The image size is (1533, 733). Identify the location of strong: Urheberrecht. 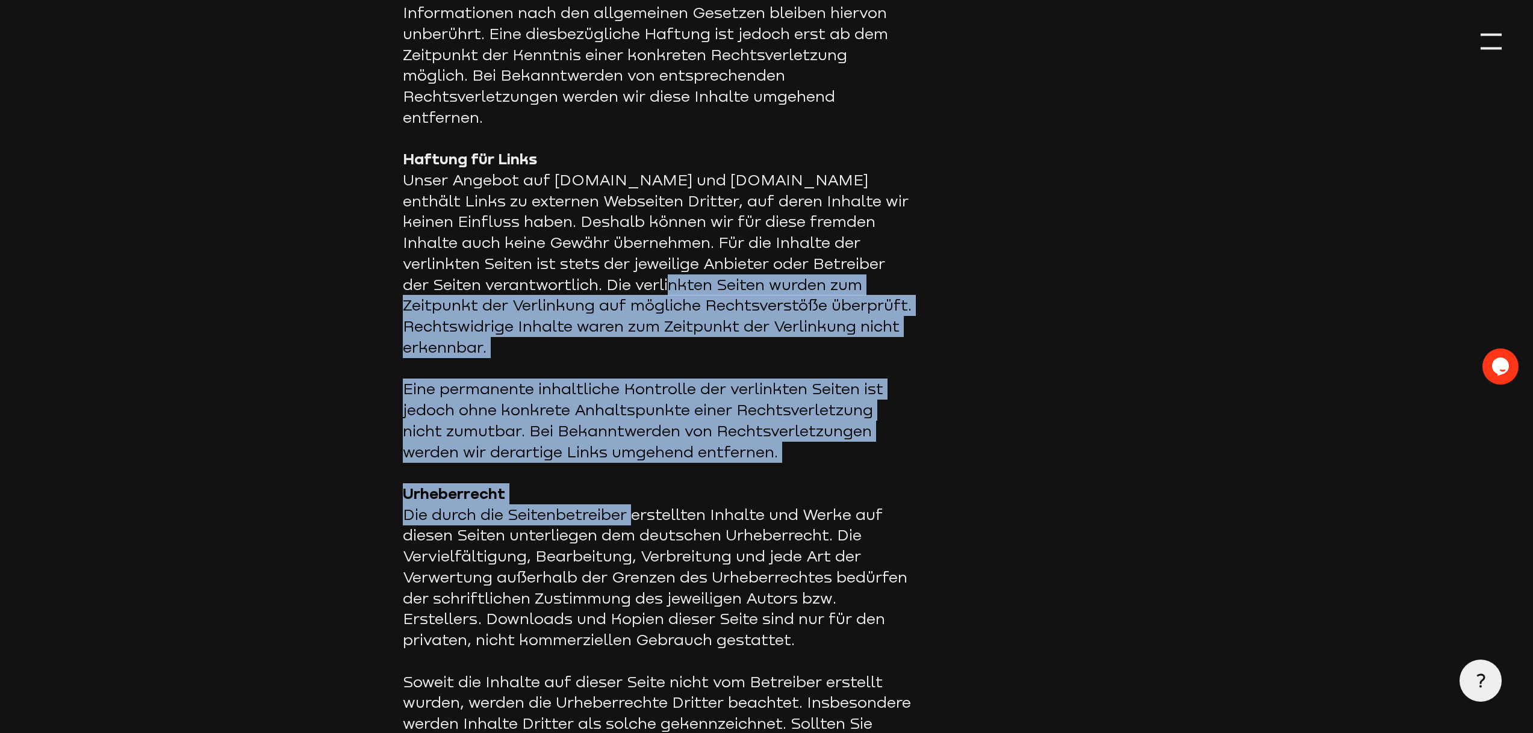
(454, 493).